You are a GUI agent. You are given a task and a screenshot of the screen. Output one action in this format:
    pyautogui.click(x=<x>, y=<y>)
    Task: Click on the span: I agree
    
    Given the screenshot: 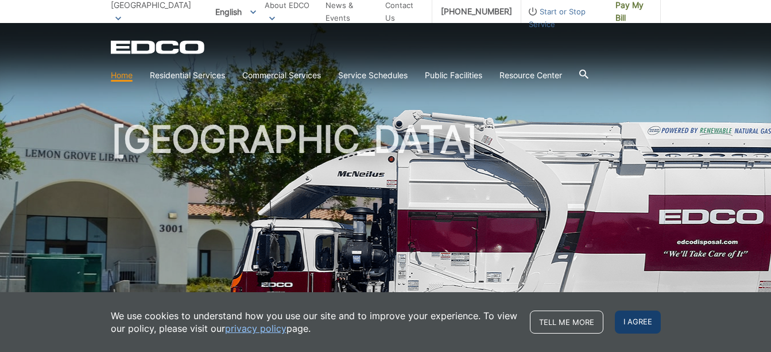 What is the action you would take?
    pyautogui.click(x=638, y=322)
    